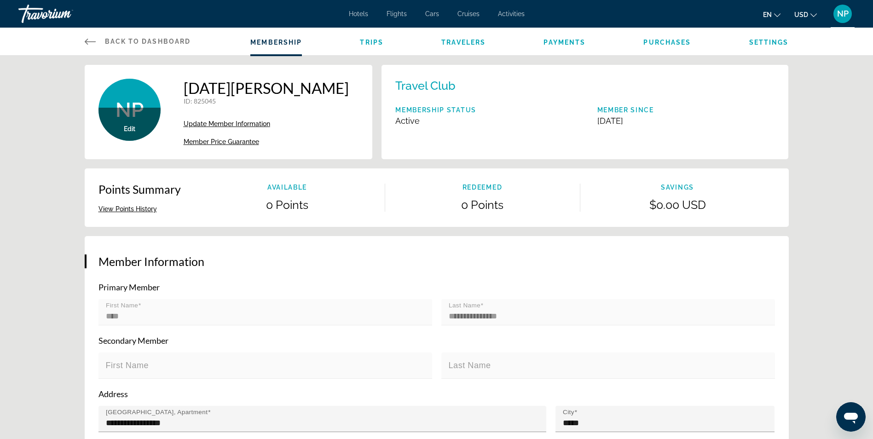 This screenshot has width=873, height=439. Describe the element at coordinates (287, 187) in the screenshot. I see `p: Available` at that location.